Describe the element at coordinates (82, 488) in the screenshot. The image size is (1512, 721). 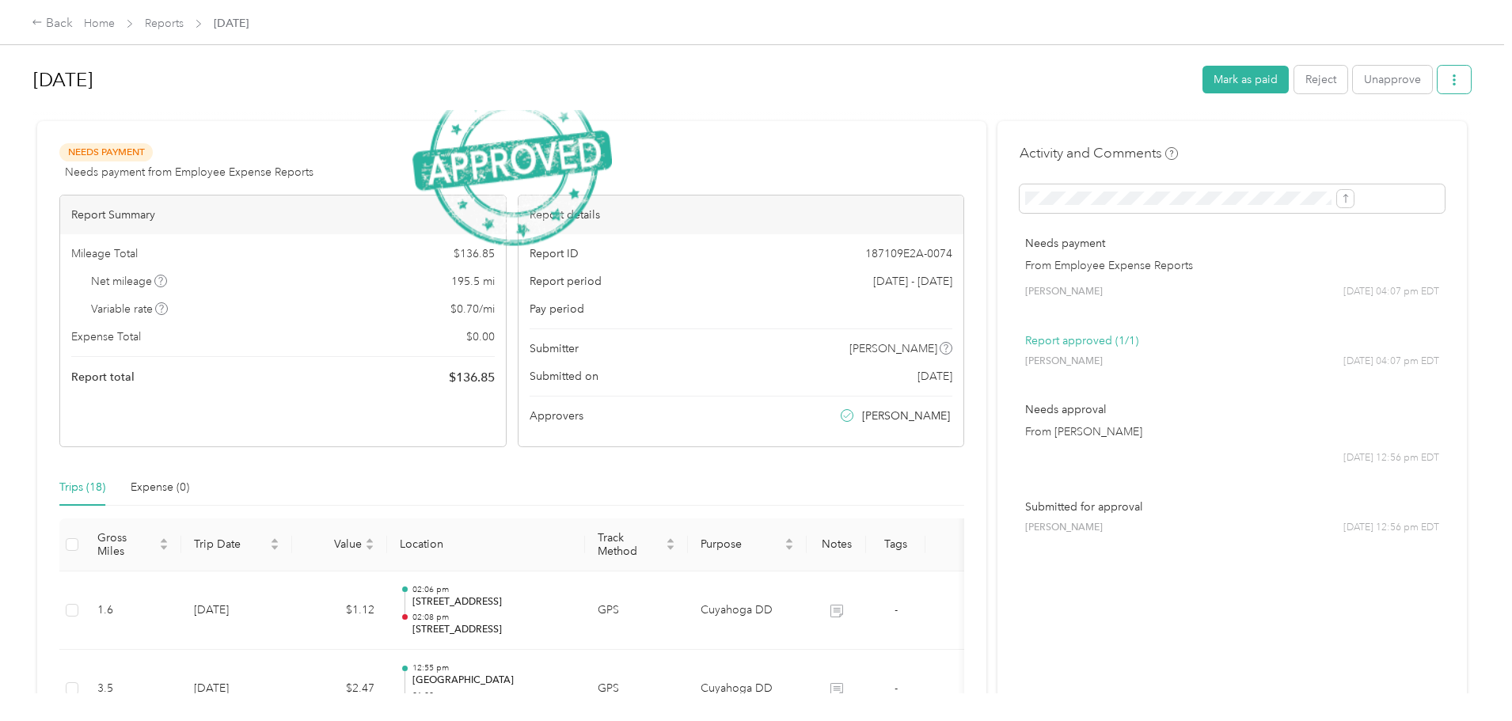
I see `div: Trips (18)` at that location.